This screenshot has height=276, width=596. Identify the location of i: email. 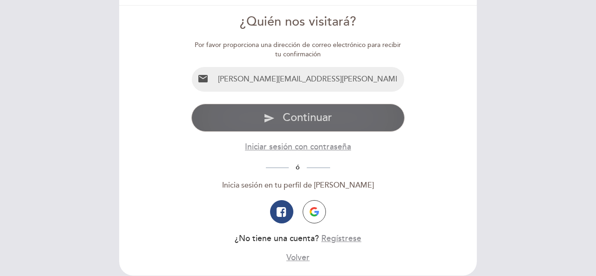
(203, 79).